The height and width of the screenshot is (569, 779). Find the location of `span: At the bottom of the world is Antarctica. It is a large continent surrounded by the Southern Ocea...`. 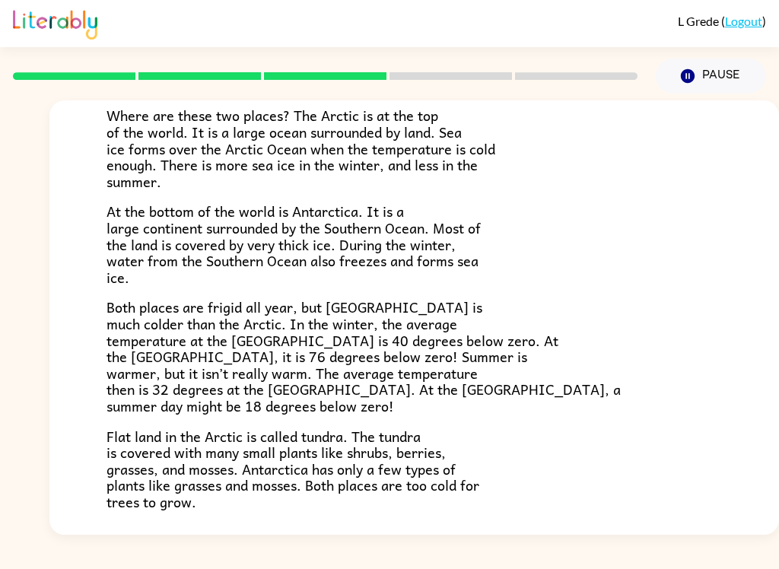

span: At the bottom of the world is Antarctica. It is a large continent surrounded by the Southern Ocea... is located at coordinates (294, 243).